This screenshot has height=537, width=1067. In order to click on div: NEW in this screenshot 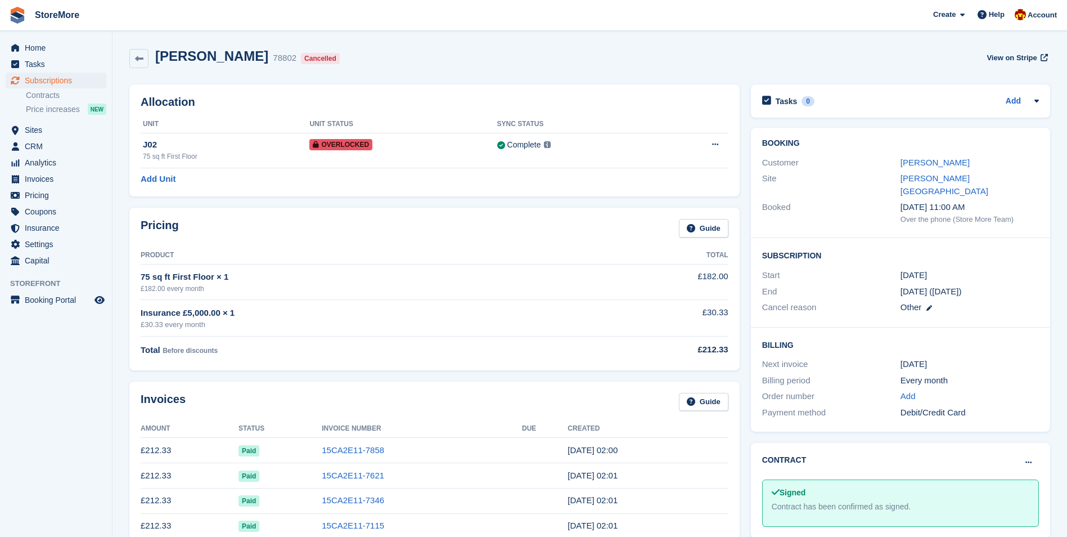, I will do `click(97, 109)`.